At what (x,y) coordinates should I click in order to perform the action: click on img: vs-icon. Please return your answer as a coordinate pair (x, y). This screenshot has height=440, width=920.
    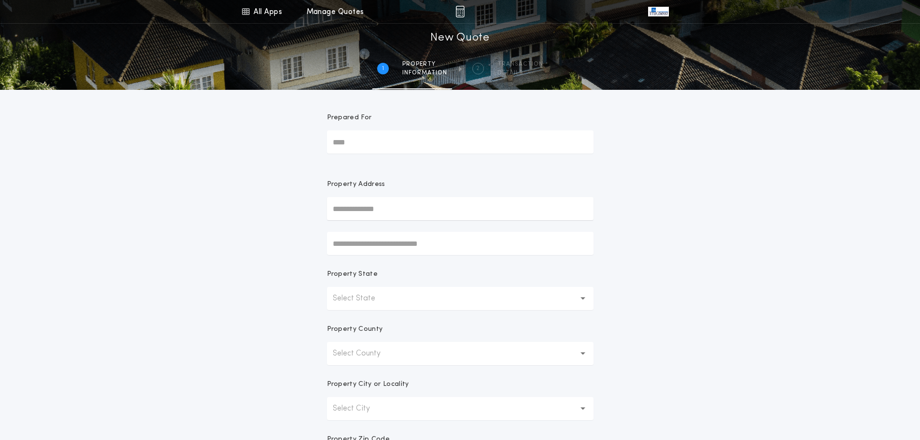
    Looking at the image, I should click on (658, 12).